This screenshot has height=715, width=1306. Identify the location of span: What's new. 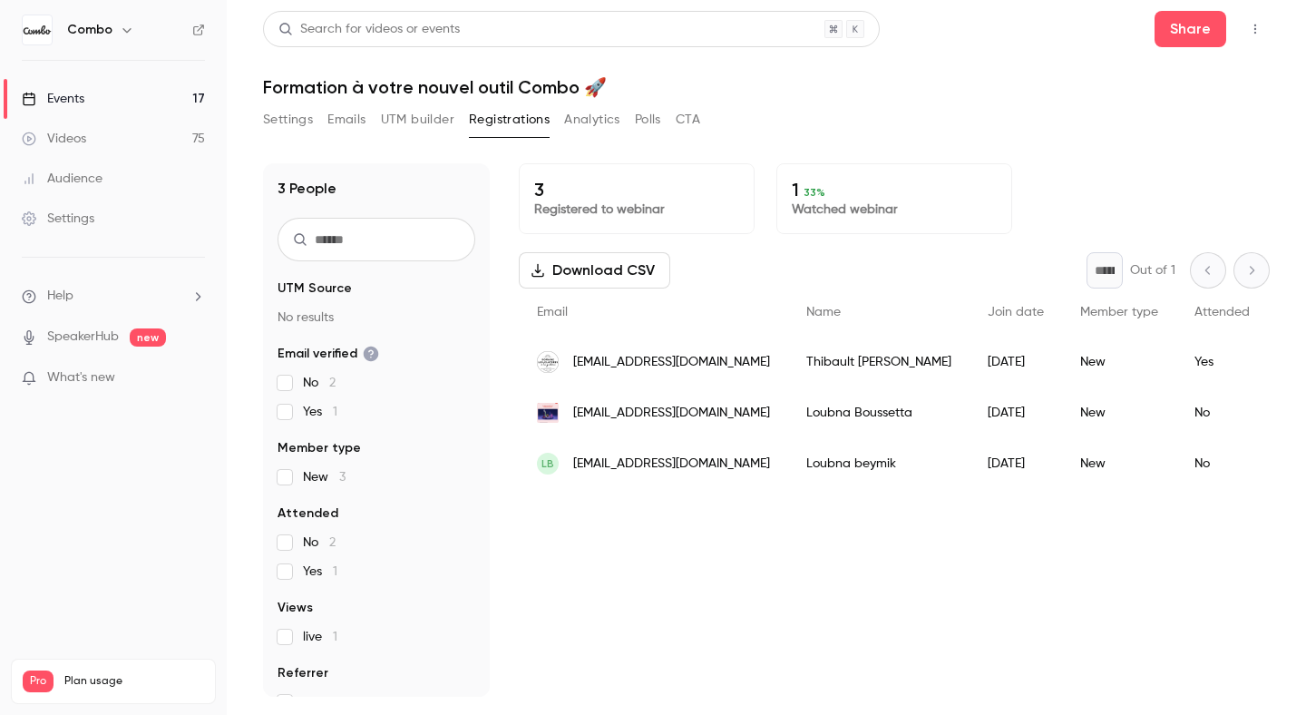
(81, 377).